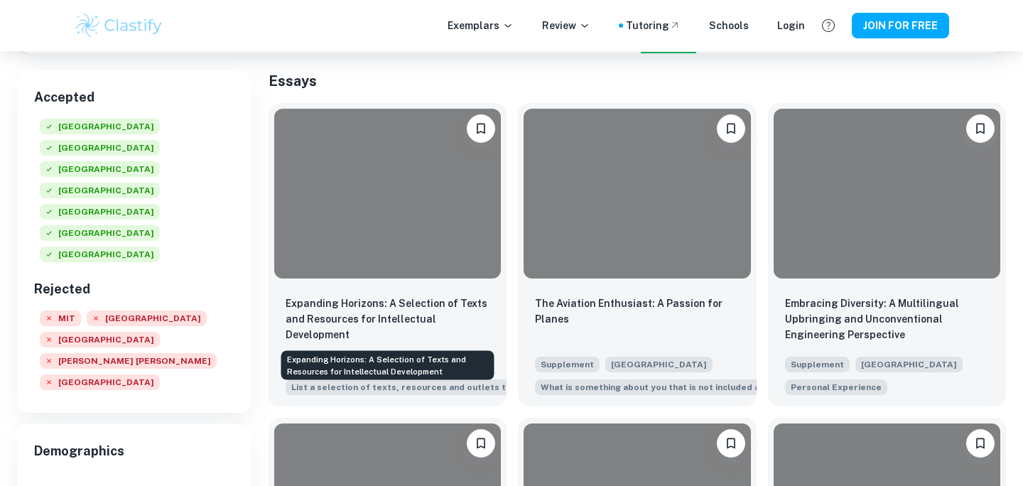 Image resolution: width=1023 pixels, height=486 pixels. I want to click on div: Accepted: Columbia University, so click(99, 172).